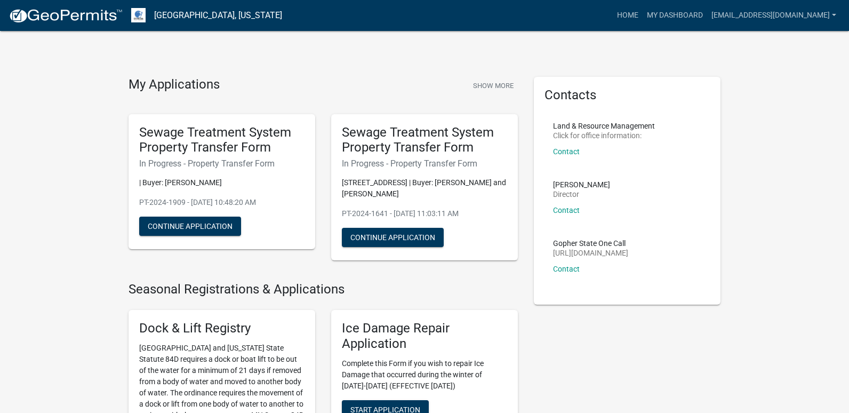  I want to click on h5: Dock & Lift Registry, so click(222, 328).